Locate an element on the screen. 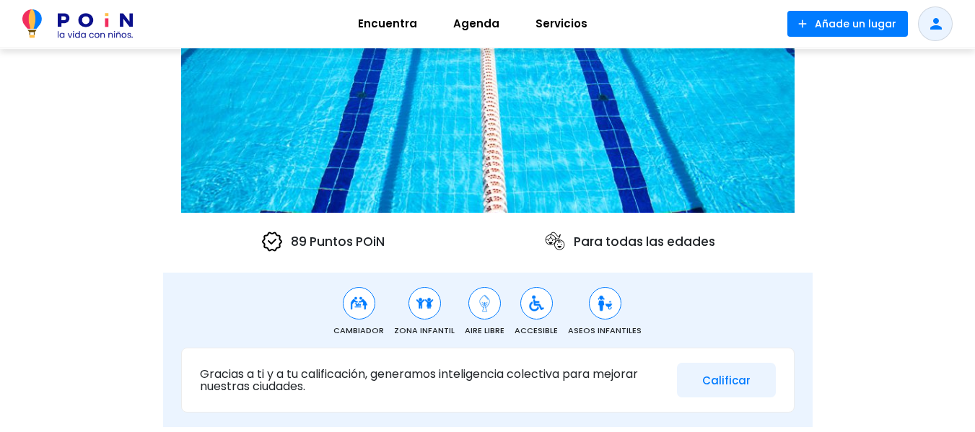  a: Encuentra is located at coordinates (388, 24).